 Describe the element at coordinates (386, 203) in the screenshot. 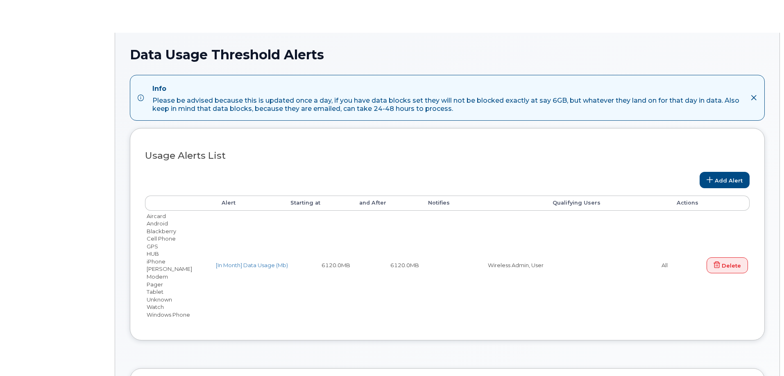

I see `th: and After` at that location.